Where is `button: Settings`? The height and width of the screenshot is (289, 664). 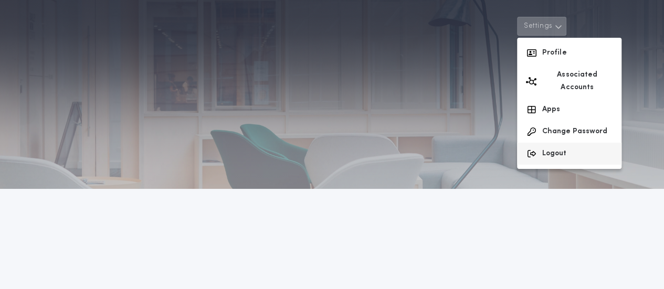 button: Settings is located at coordinates (541, 26).